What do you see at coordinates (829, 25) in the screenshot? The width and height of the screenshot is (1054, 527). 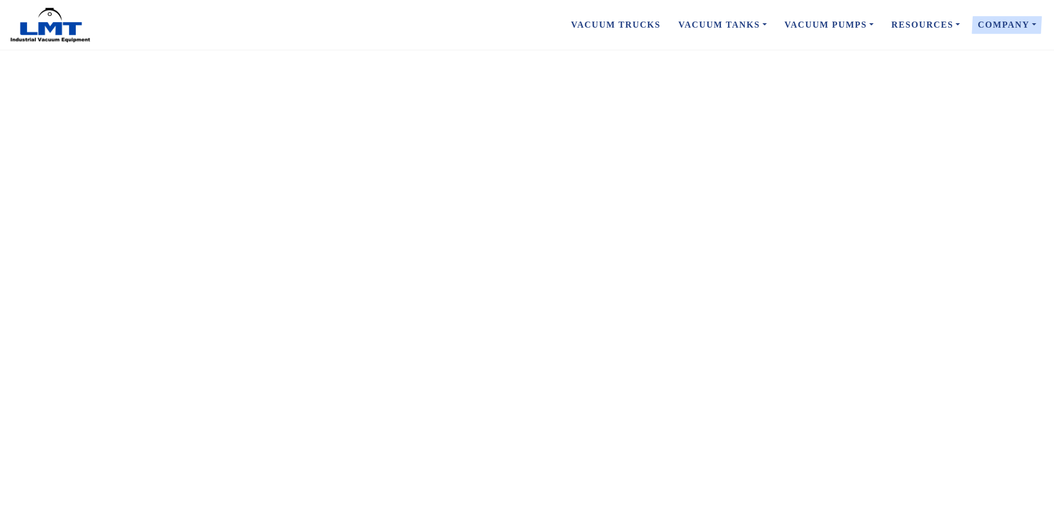 I see `a: Vacuum Pumps` at bounding box center [829, 25].